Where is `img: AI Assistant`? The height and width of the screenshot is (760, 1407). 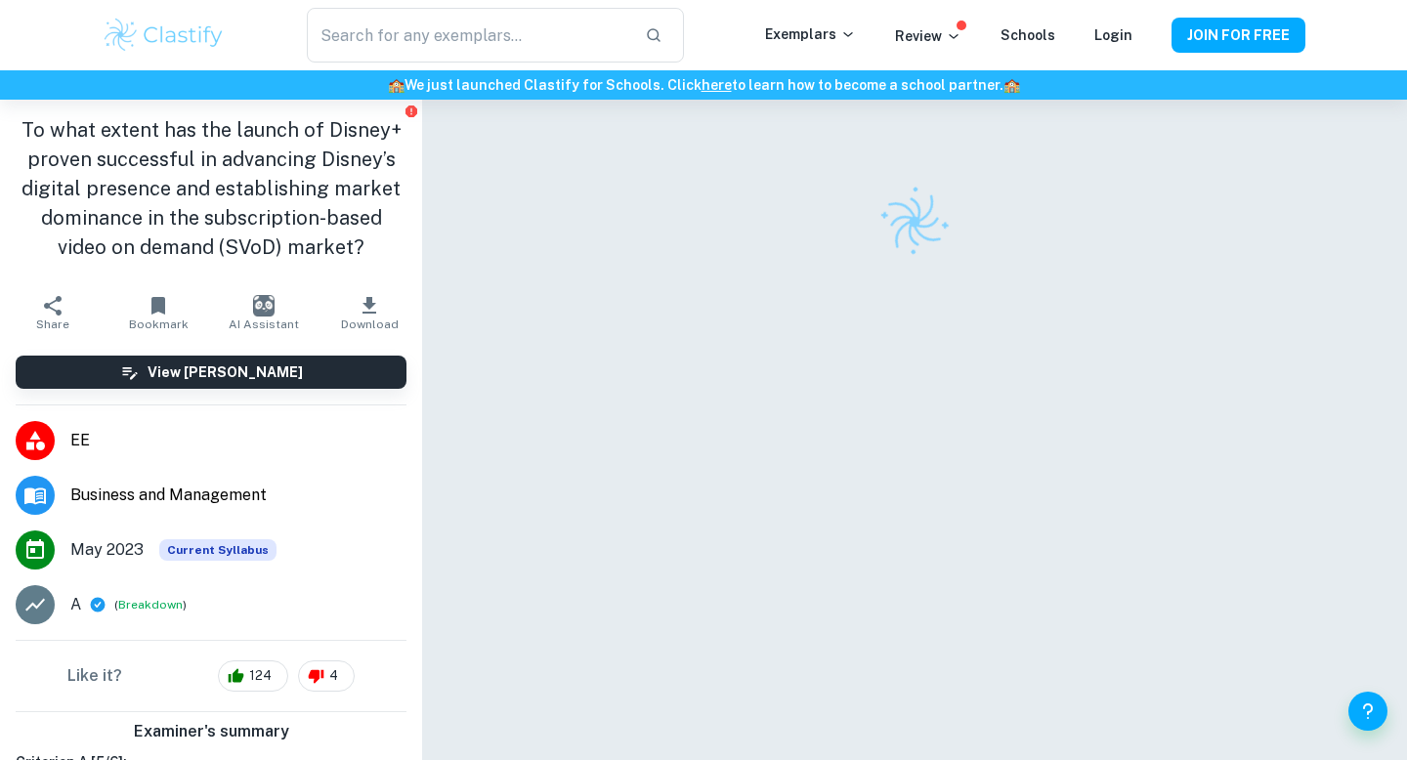 img: AI Assistant is located at coordinates (264, 306).